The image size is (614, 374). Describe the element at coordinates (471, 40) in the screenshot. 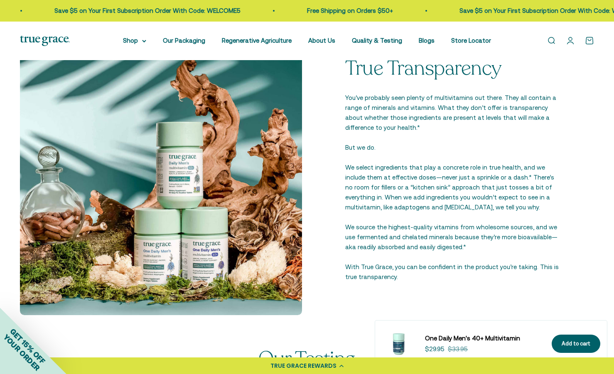

I see `a: Store Locator` at that location.